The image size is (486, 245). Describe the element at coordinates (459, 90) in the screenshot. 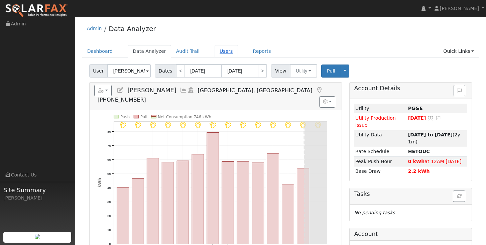

I see `button: Issue History` at that location.